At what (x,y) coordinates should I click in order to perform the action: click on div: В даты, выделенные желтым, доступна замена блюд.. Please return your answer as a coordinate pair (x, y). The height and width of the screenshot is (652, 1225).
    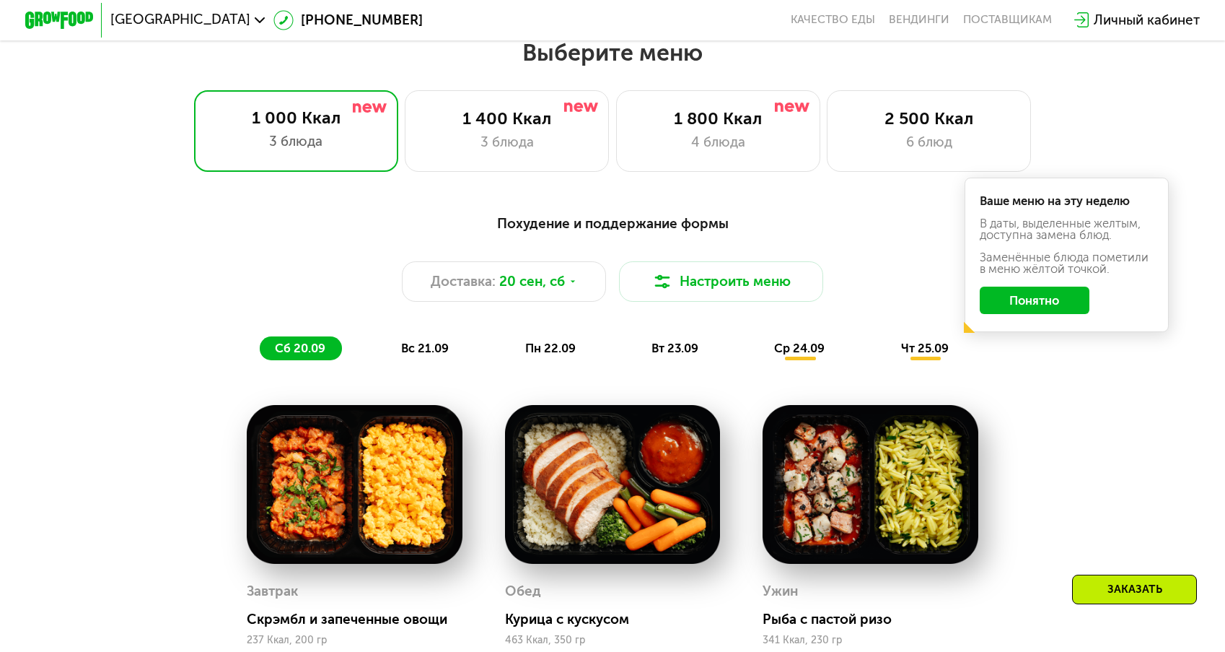
    Looking at the image, I should click on (1067, 229).